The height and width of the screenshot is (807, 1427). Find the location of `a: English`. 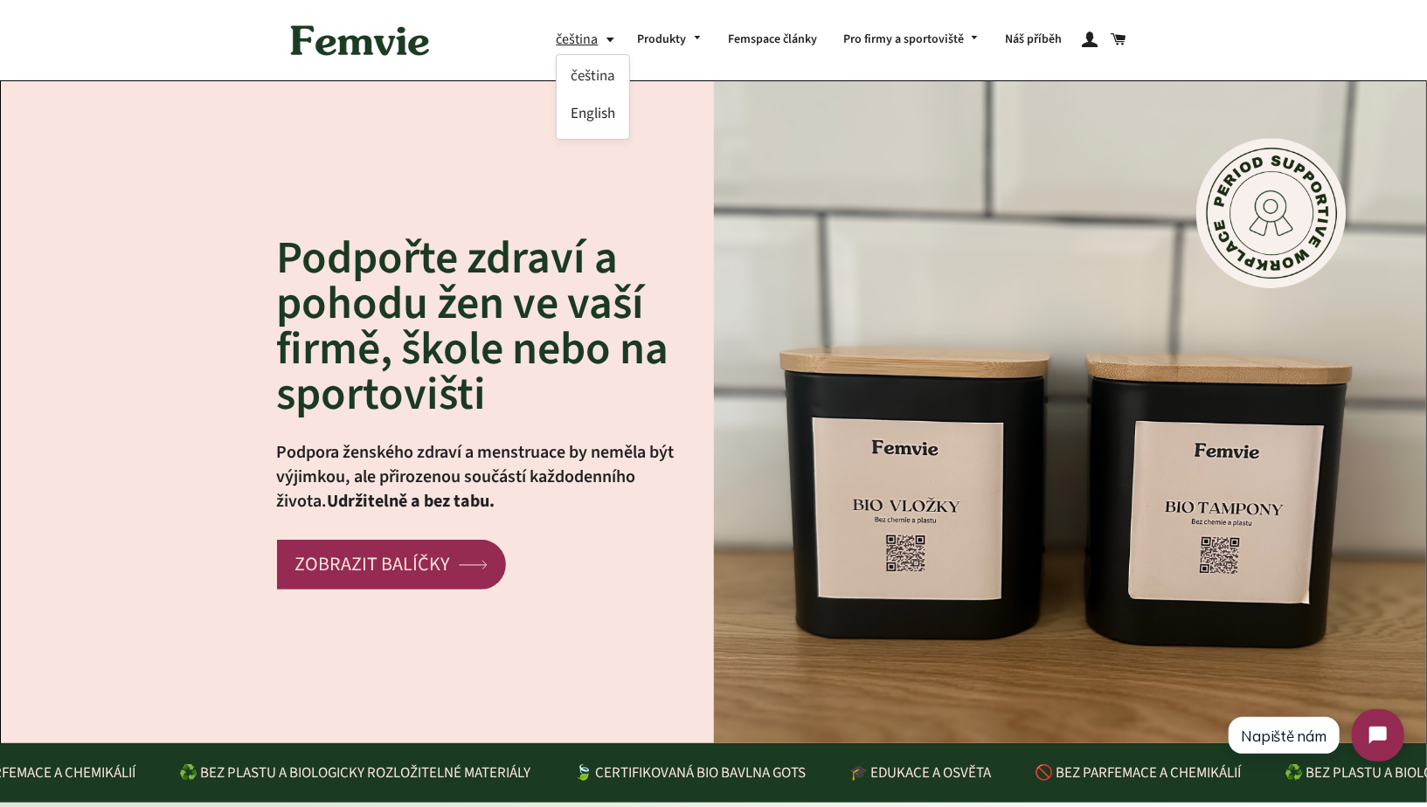

a: English is located at coordinates (592, 114).